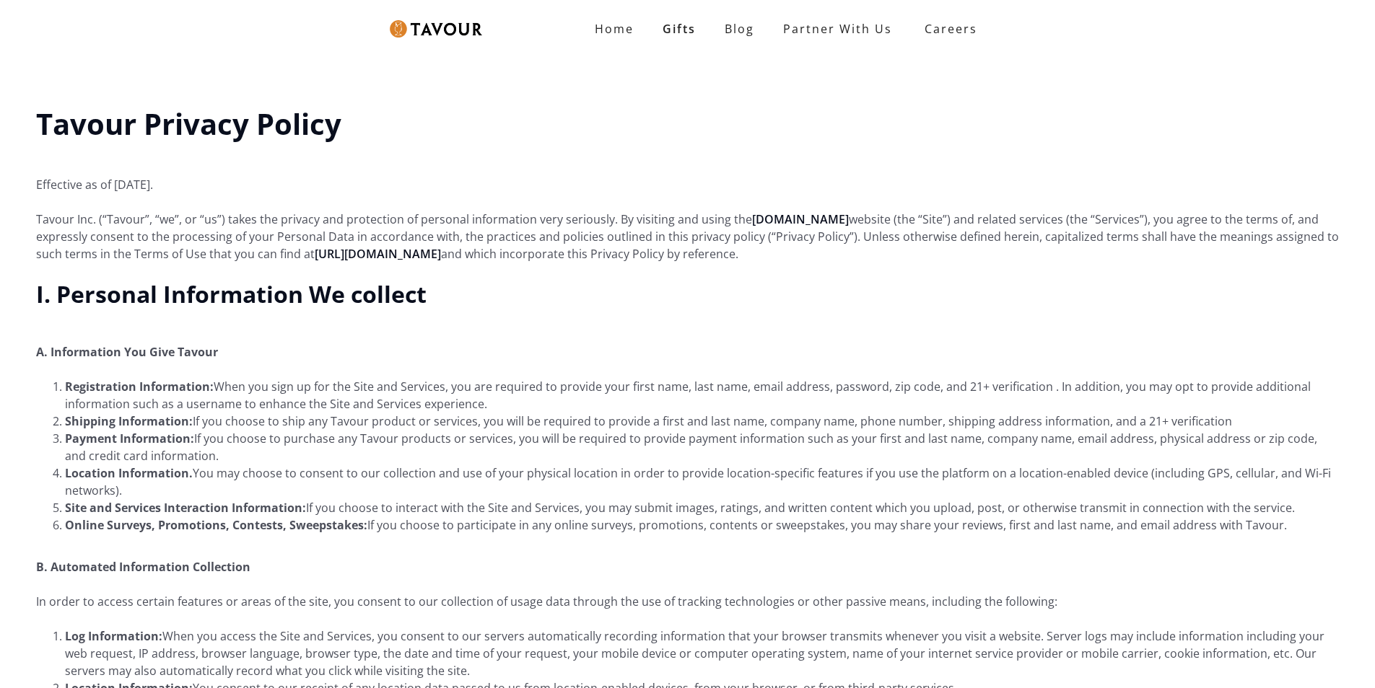  What do you see at coordinates (701, 525) in the screenshot?
I see `li: If you choose to participate in any online surveys, promotions, contents or sweepstakes, you may ...` at bounding box center [701, 525].